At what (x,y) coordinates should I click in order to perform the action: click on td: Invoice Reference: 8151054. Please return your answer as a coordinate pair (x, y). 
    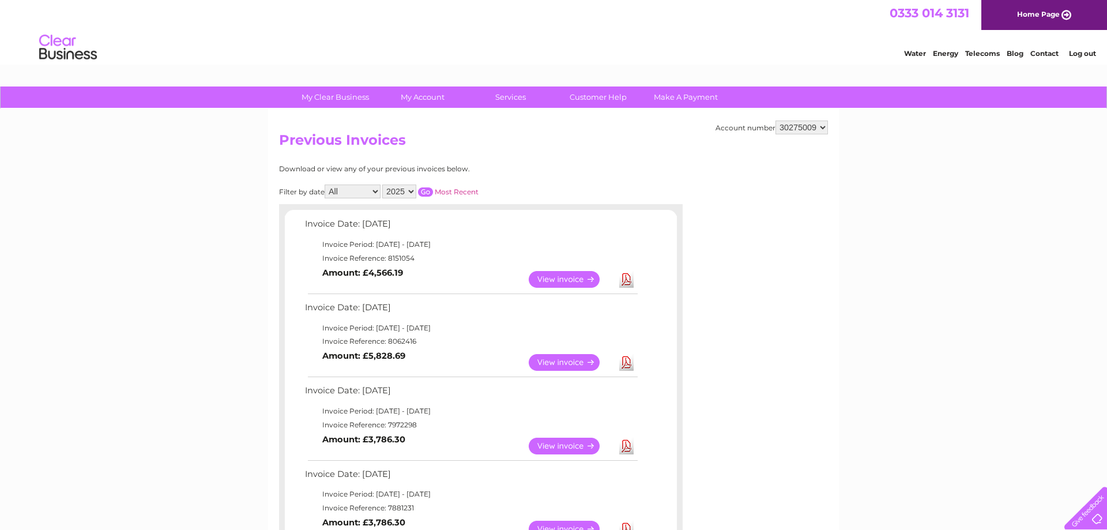
    Looking at the image, I should click on (470, 258).